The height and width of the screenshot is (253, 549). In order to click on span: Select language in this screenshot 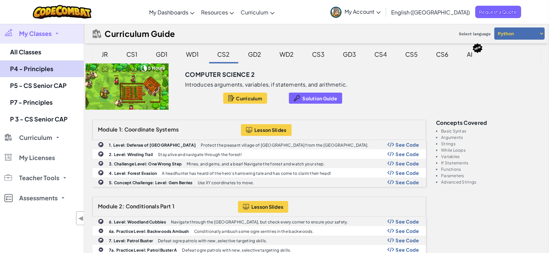, I will do `click(475, 34)`.